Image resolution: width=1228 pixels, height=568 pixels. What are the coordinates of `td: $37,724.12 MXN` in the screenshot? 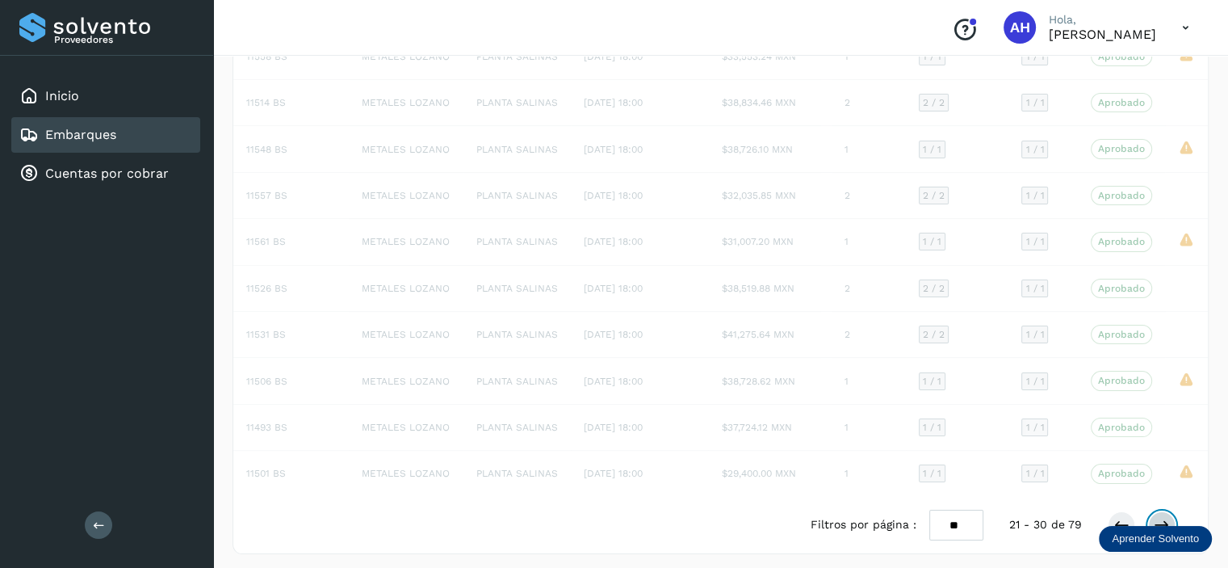 It's located at (770, 427).